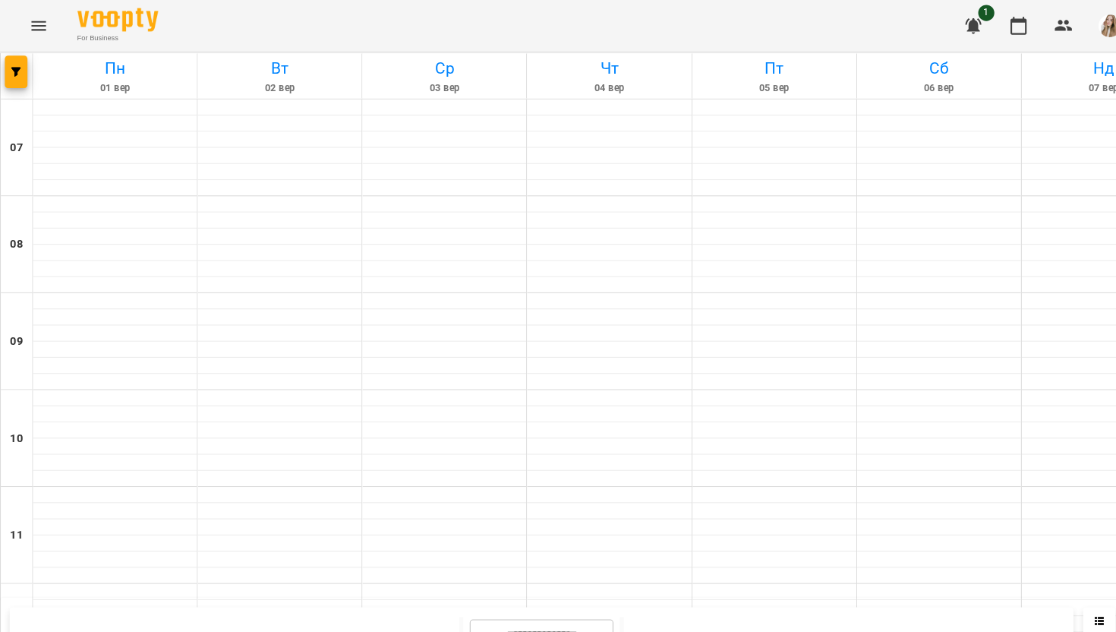 The width and height of the screenshot is (1116, 632). What do you see at coordinates (263, 64) in the screenshot?
I see `h6: Вт` at bounding box center [263, 64].